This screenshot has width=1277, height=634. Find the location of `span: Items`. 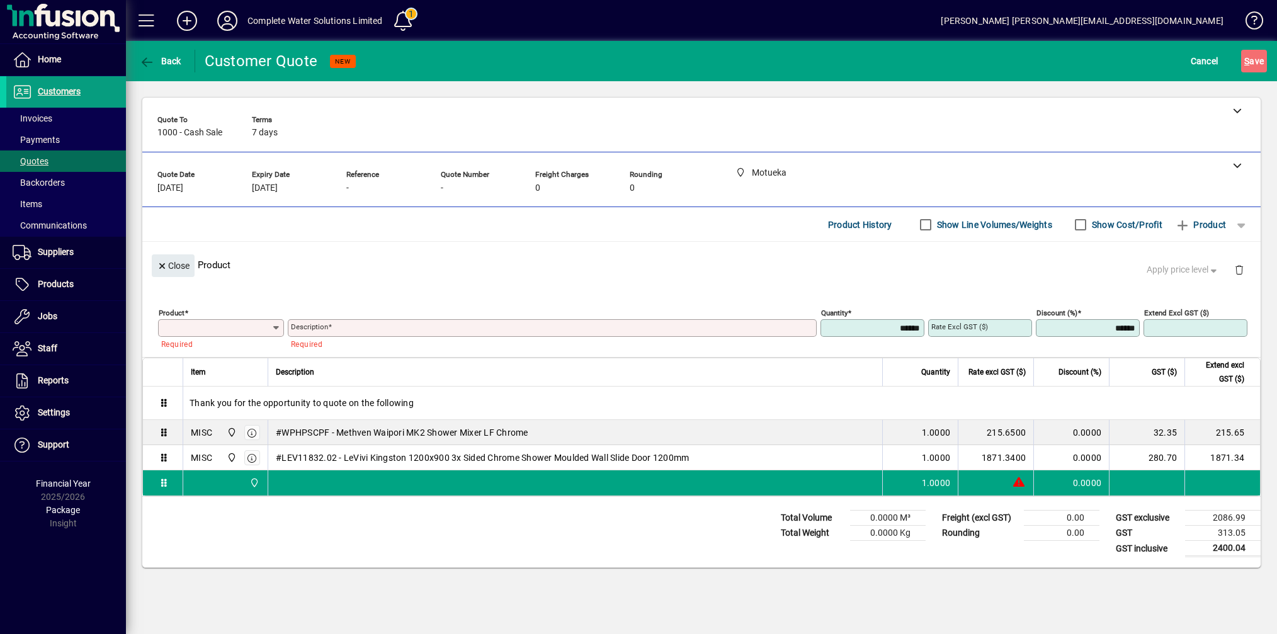

span: Items is located at coordinates (27, 204).